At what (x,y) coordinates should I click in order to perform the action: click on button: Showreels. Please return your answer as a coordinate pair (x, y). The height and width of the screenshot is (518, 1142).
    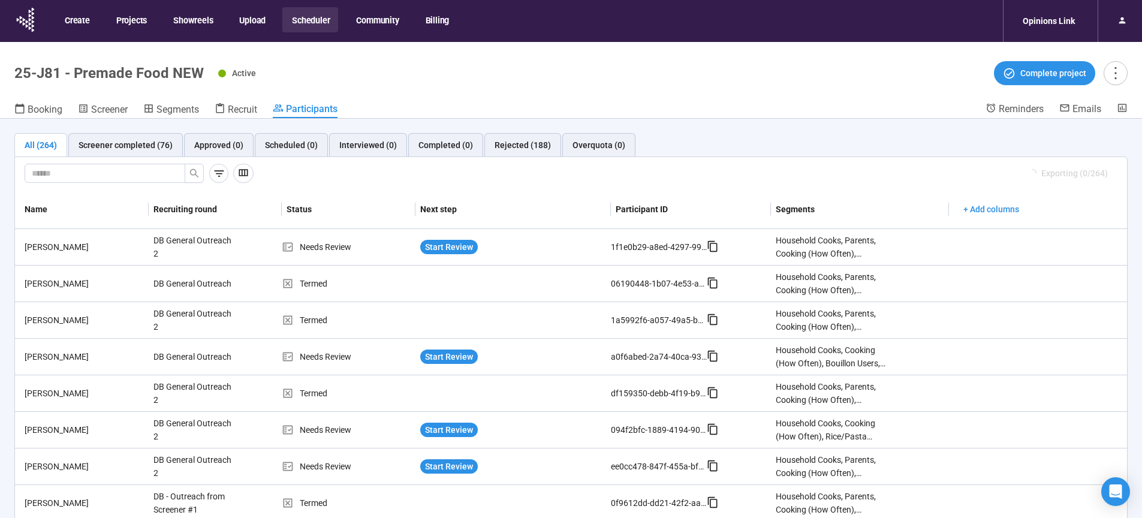
    Looking at the image, I should click on (192, 20).